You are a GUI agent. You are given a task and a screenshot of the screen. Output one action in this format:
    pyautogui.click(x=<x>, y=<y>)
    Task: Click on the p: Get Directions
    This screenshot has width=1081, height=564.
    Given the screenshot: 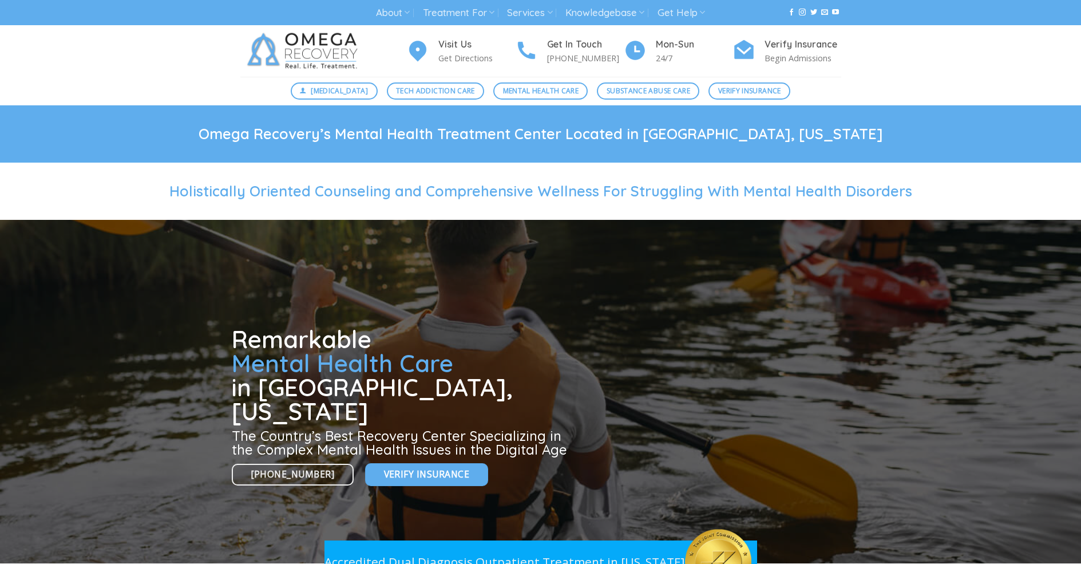 What is the action you would take?
    pyautogui.click(x=477, y=58)
    